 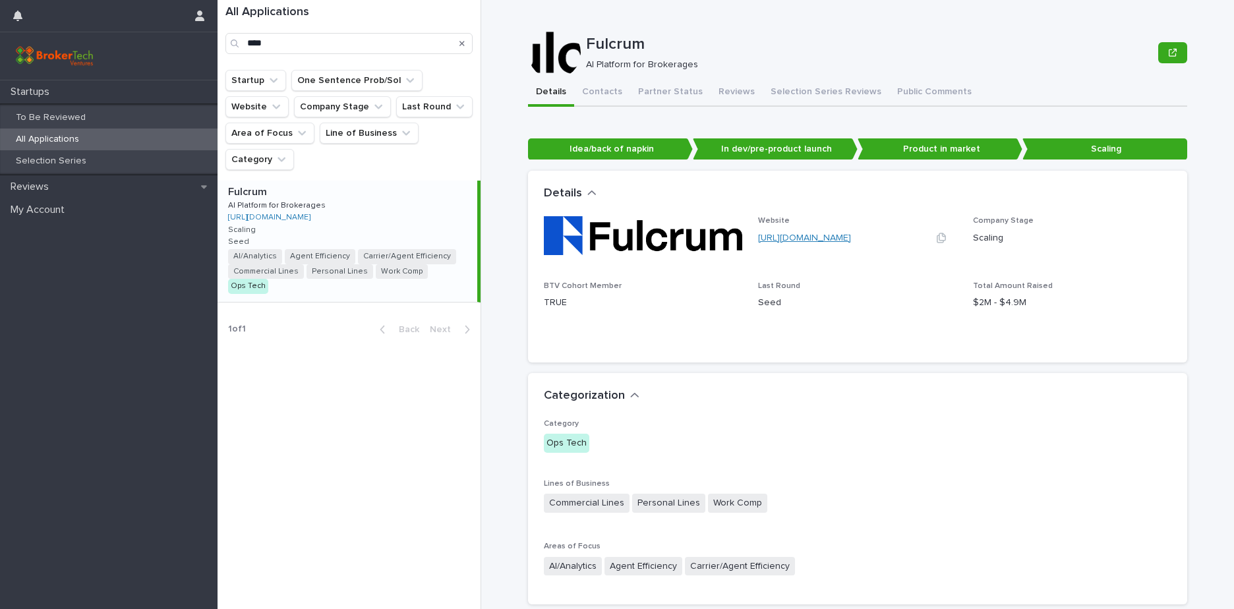 I want to click on button: Contacts, so click(x=602, y=93).